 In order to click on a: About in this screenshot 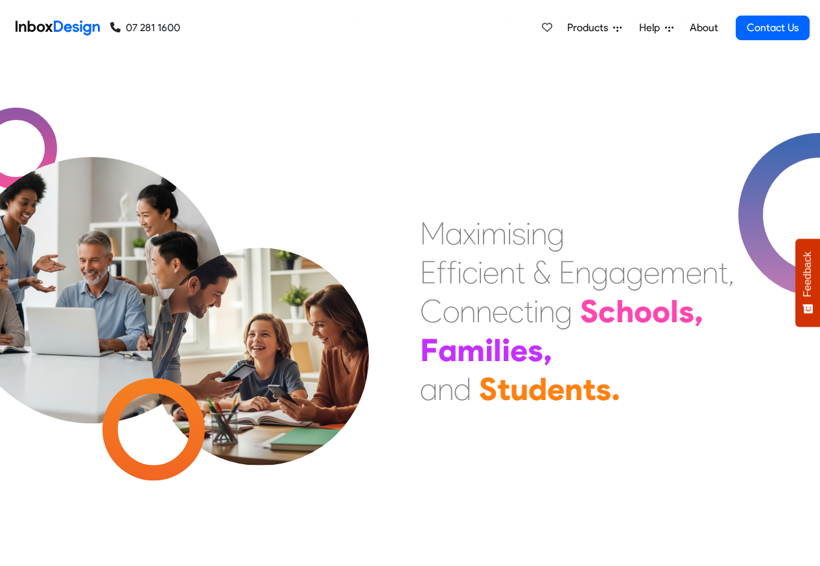, I will do `click(703, 28)`.